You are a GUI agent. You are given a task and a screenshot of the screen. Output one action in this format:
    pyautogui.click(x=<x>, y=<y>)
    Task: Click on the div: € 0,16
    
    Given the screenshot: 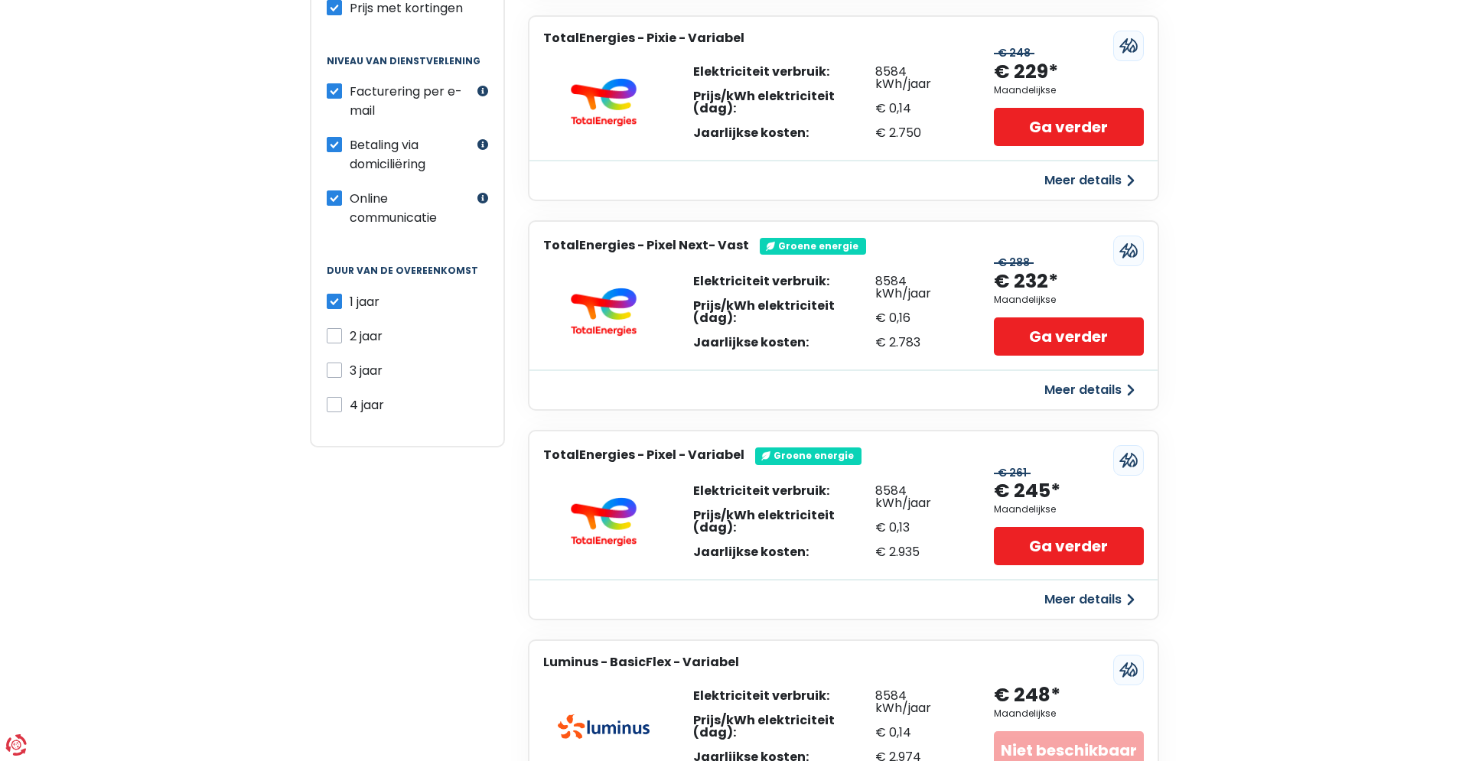 What is the action you would take?
    pyautogui.click(x=919, y=318)
    